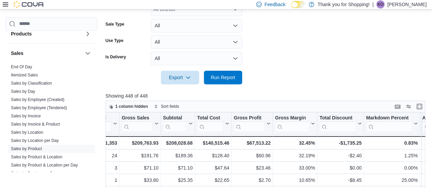 The height and width of the screenshot is (188, 432). What do you see at coordinates (140, 180) in the screenshot?
I see `div: $33.80` at bounding box center [140, 180].